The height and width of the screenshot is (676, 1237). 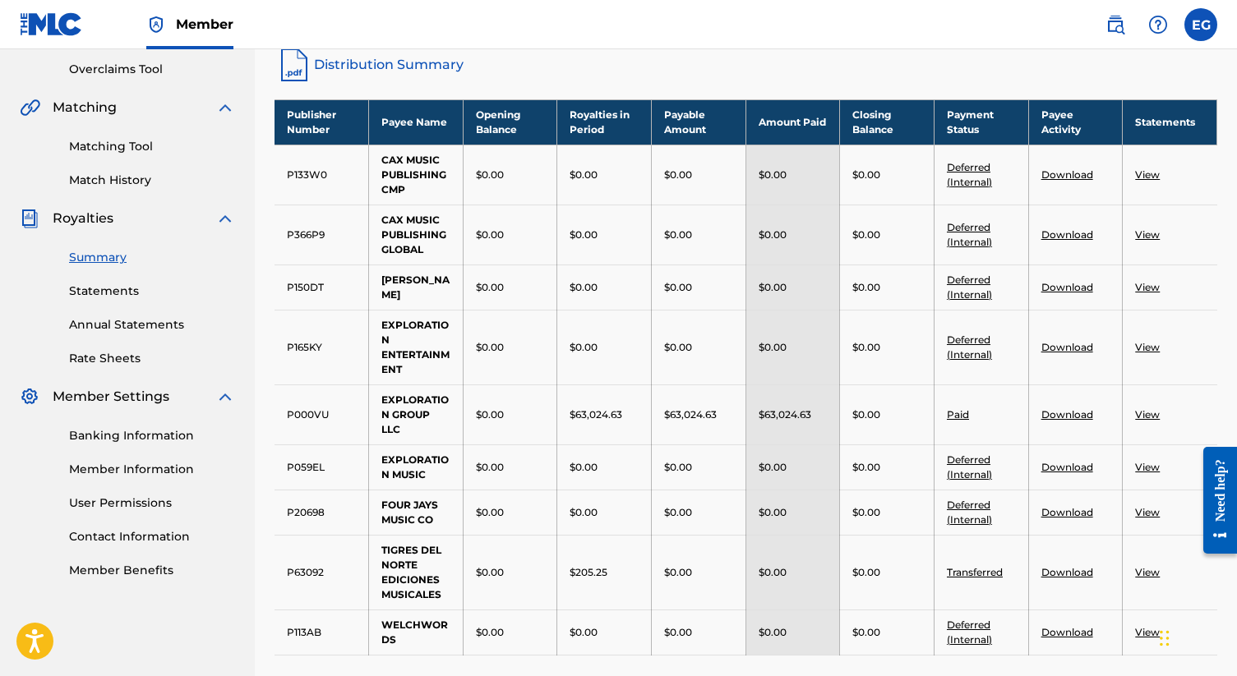 What do you see at coordinates (152, 503) in the screenshot?
I see `a: User Permissions` at bounding box center [152, 503].